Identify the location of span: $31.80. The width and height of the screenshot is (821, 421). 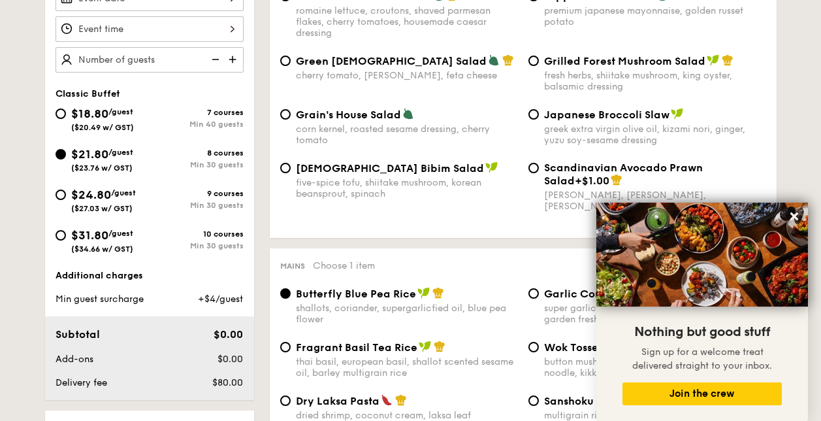
(90, 235).